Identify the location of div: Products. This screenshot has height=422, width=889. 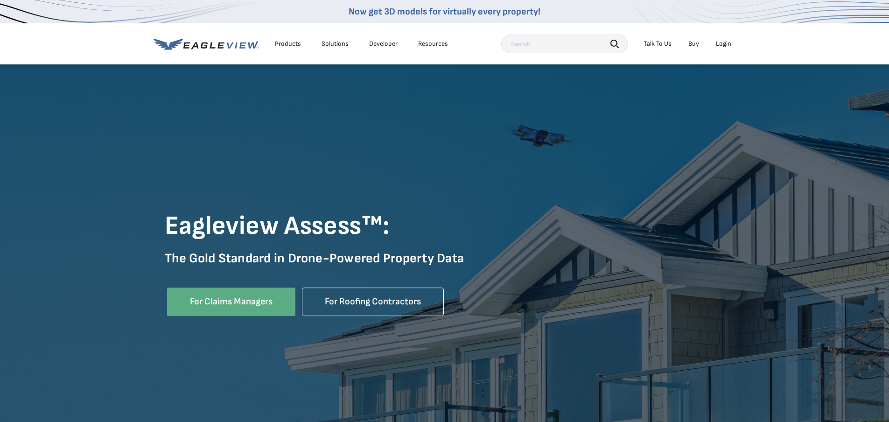
(288, 44).